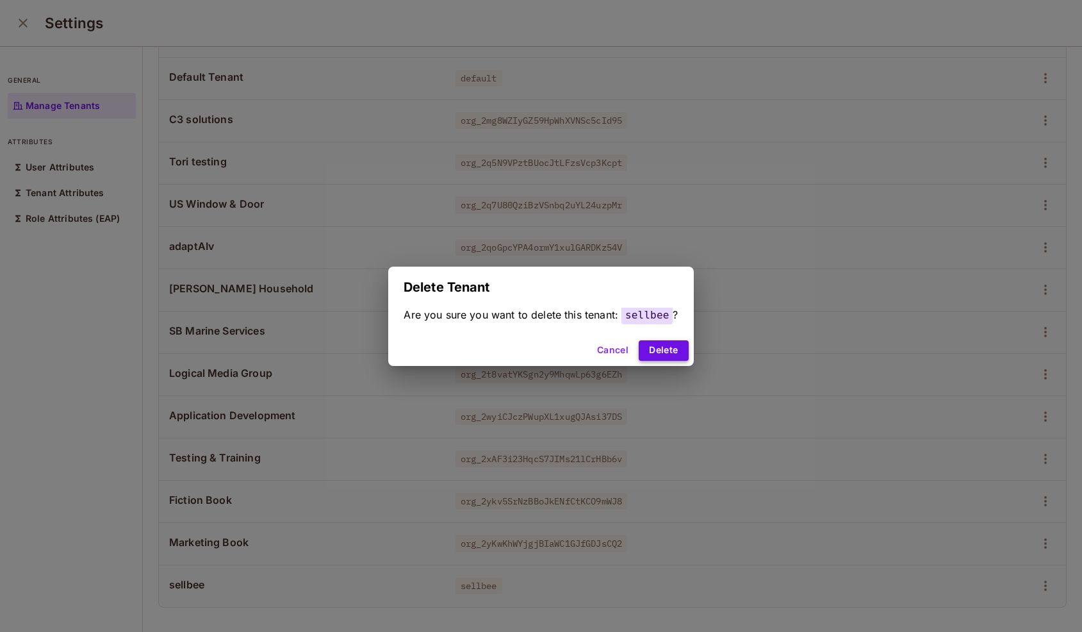 Image resolution: width=1082 pixels, height=632 pixels. I want to click on button: Cancel, so click(612, 350).